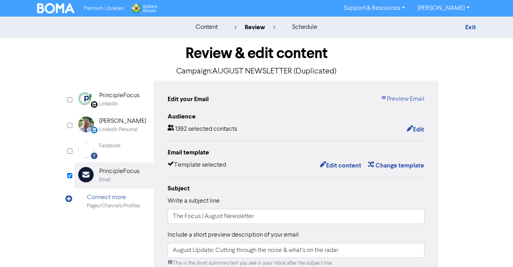  What do you see at coordinates (233, 235) in the screenshot?
I see `label: Include a short preview description of your email` at bounding box center [233, 235].